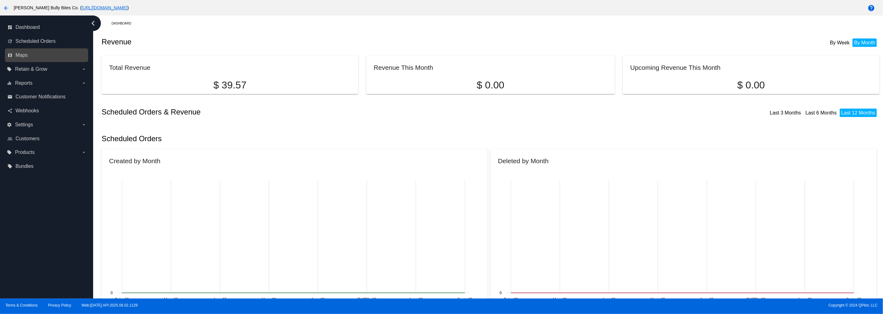 The image size is (883, 314). I want to click on span: Bundles, so click(25, 166).